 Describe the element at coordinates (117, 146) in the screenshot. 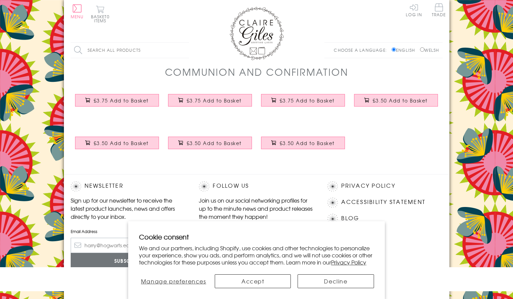

I see `a: Confirmation Congratulations Card, Pink Dove, Embellished with a padded star £3.50 Add to Basket` at that location.